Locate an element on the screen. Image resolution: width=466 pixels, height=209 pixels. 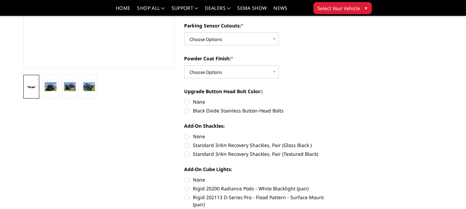
label: Add-On Cube Lights: is located at coordinates (260, 169).